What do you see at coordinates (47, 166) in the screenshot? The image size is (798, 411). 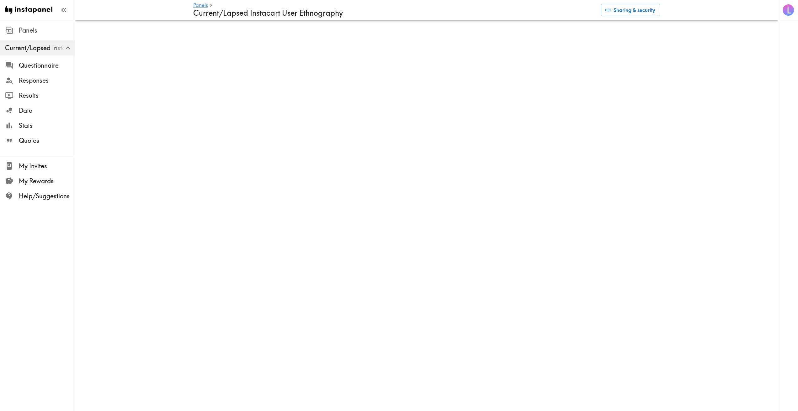 I see `span: My Invites` at bounding box center [47, 166].